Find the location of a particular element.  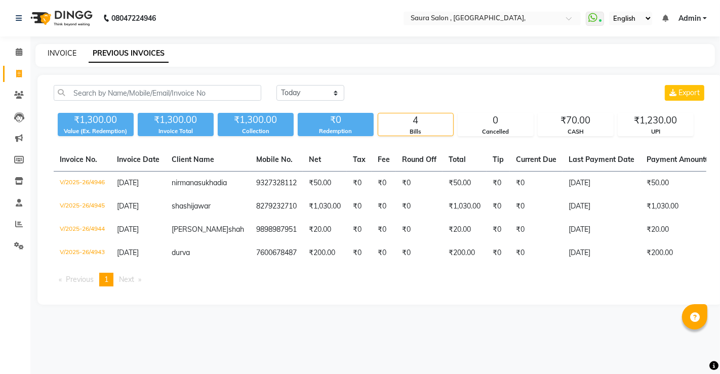

span: Total is located at coordinates (457, 160).